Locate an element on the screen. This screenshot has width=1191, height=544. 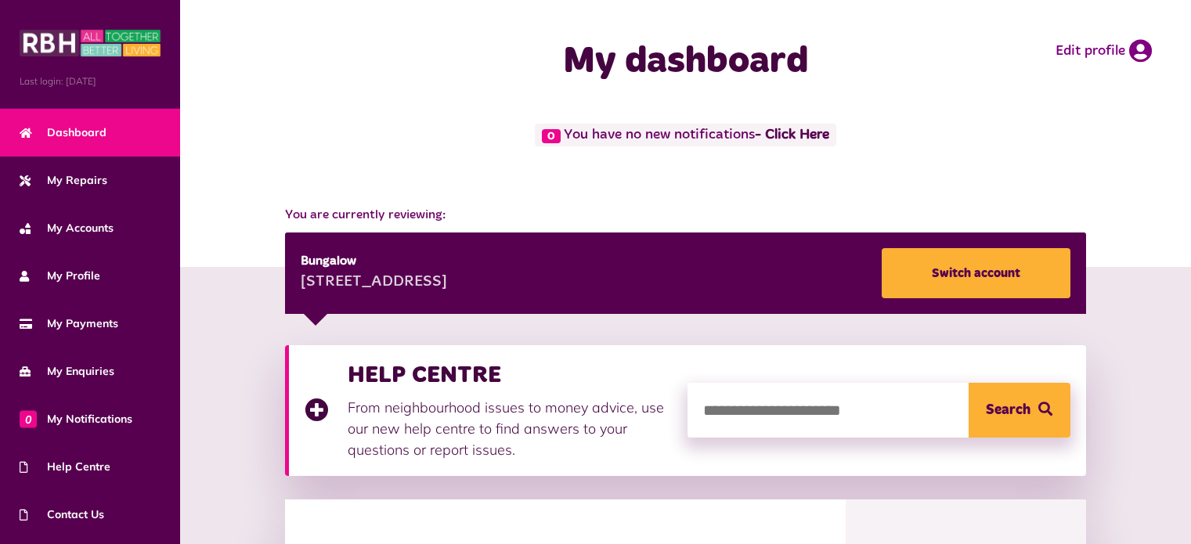
a: - Click Here is located at coordinates (791, 135).